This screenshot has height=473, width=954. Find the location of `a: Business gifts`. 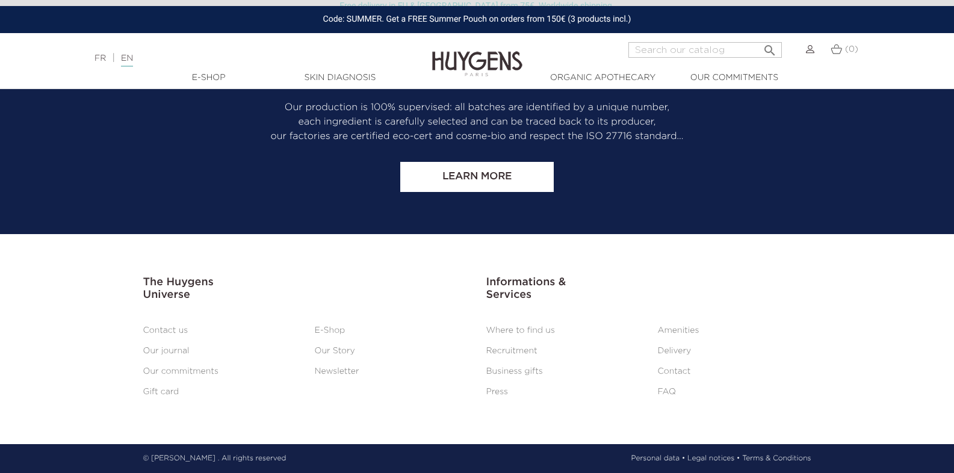

a: Business gifts is located at coordinates (515, 371).